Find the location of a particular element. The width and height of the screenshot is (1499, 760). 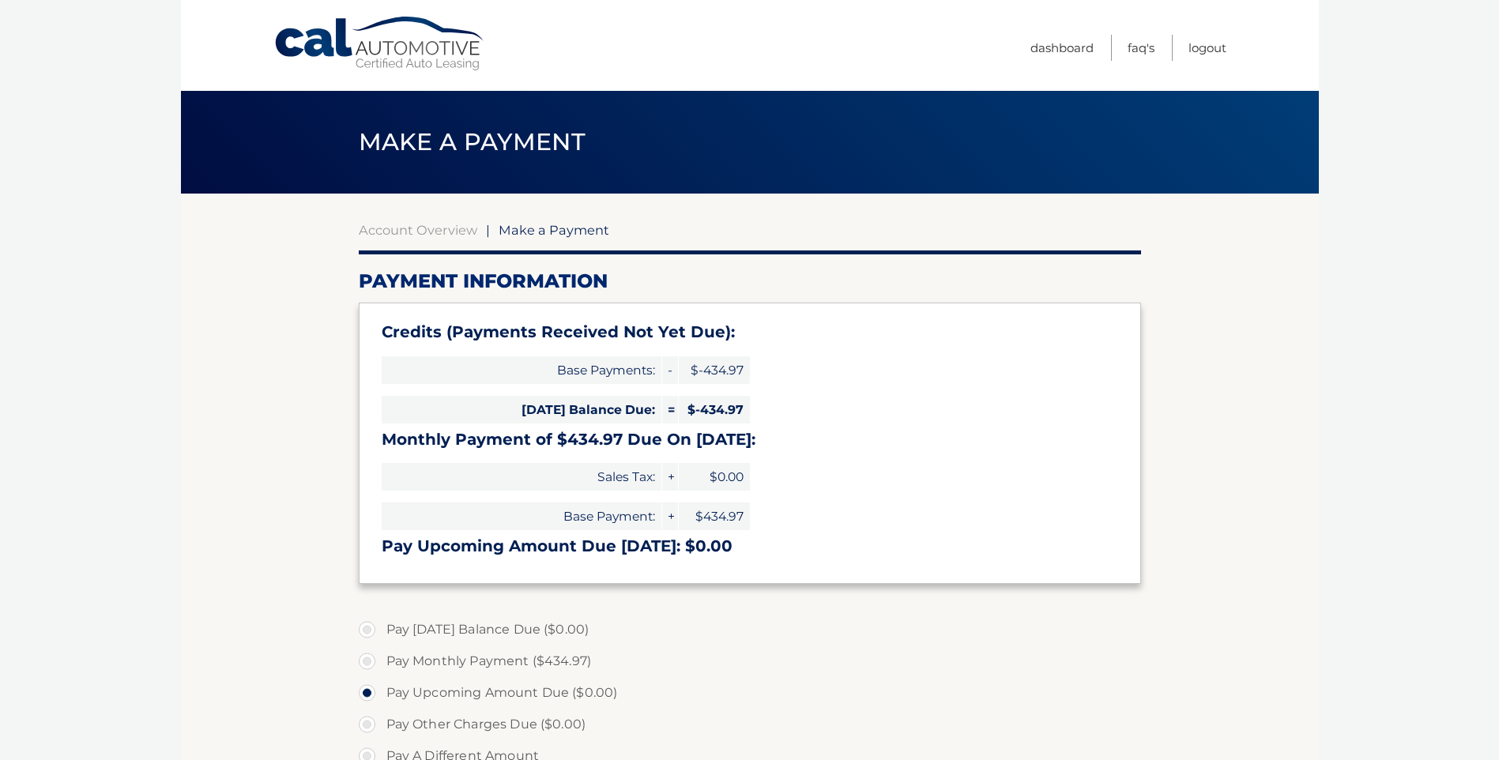

span: $0.00 is located at coordinates (714, 476).